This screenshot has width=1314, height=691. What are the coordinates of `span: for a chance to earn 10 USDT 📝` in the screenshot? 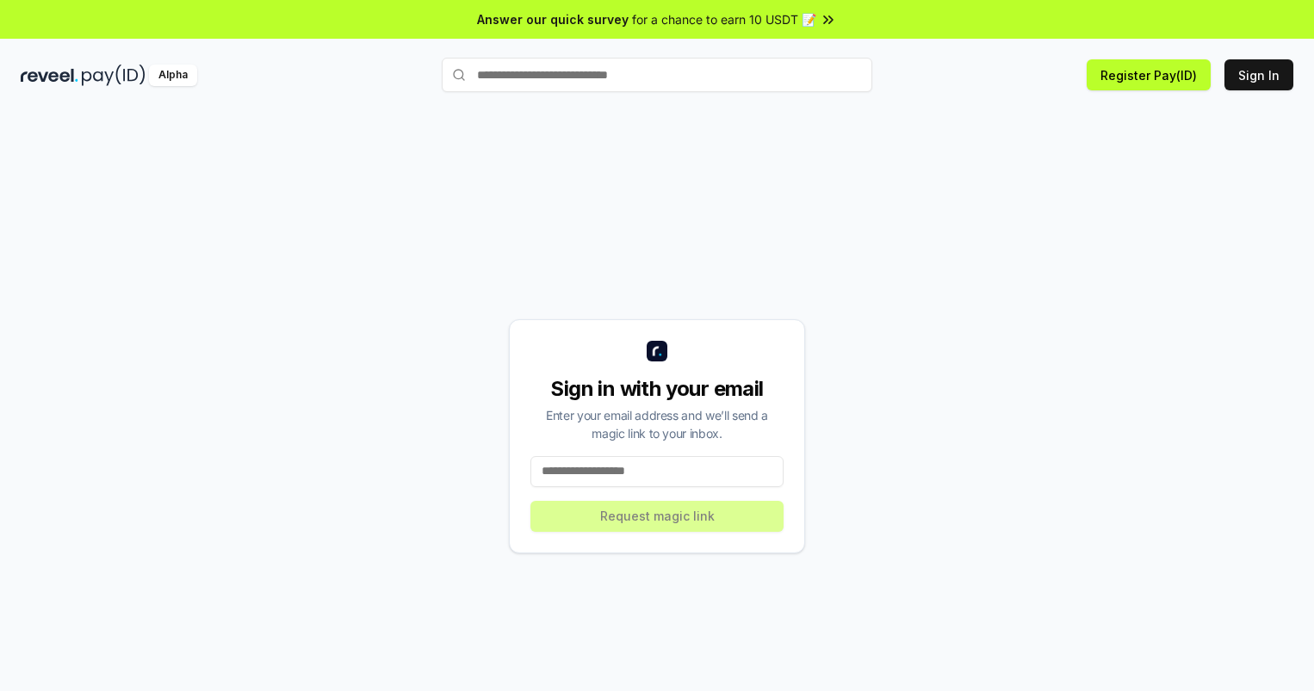 It's located at (724, 19).